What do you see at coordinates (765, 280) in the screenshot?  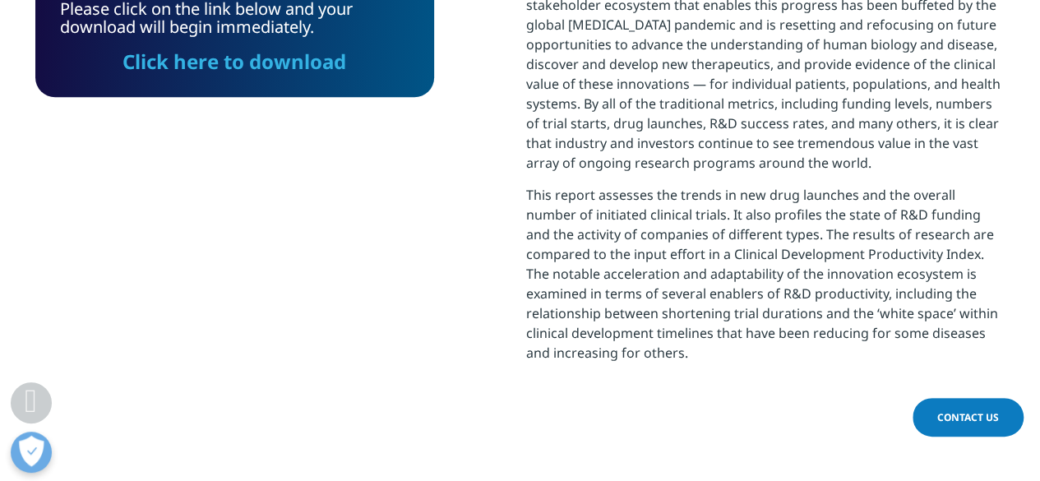 I see `p: This report assesses the trends in new drug launches and the overall number of initiated clinical...` at bounding box center [765, 280].